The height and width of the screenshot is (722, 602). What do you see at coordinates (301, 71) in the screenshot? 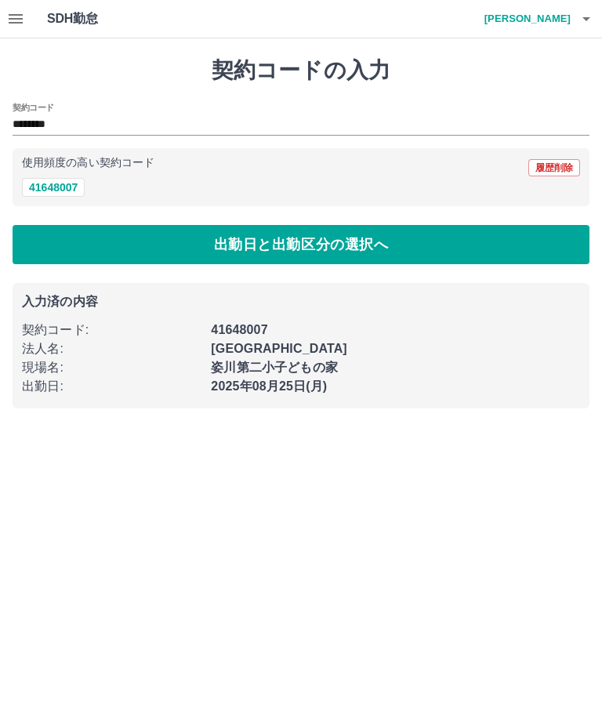
I see `h1: 契約コードの入力` at bounding box center [301, 71].